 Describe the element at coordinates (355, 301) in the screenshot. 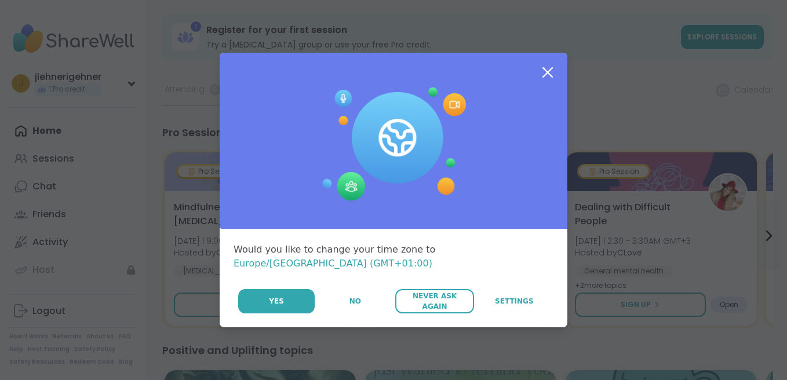

I see `button: No` at that location.